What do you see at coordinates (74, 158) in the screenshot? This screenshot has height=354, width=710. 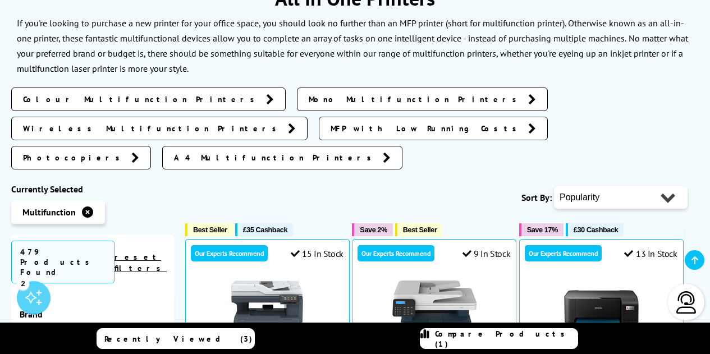 I see `span: Photocopiers` at bounding box center [74, 158].